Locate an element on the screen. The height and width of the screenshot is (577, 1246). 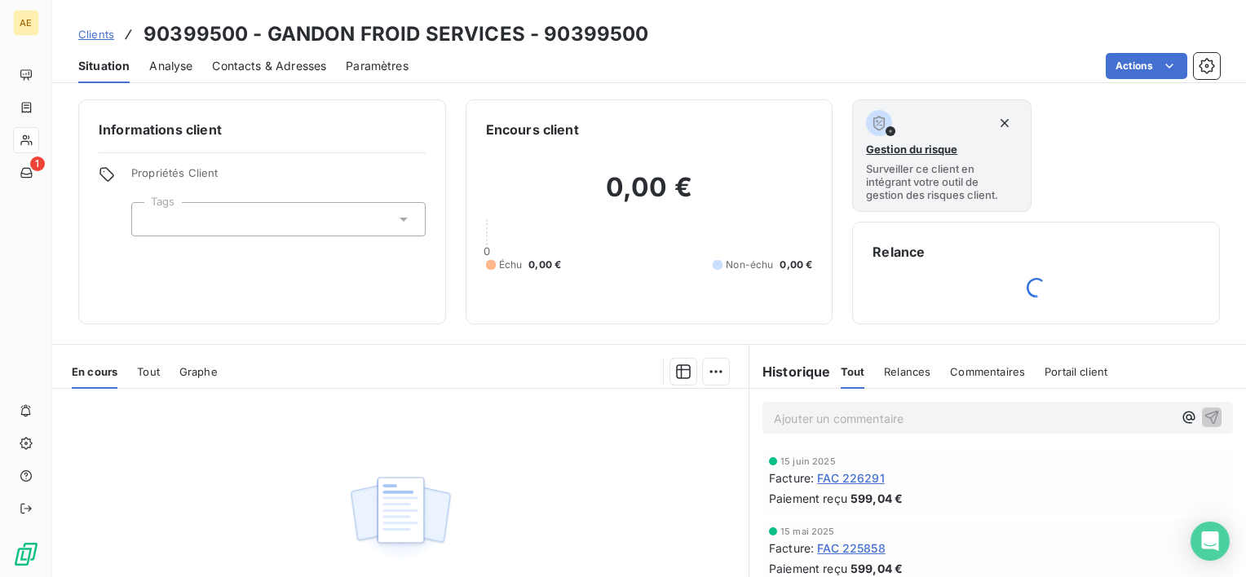
span: Propriétés Client is located at coordinates (278, 178).